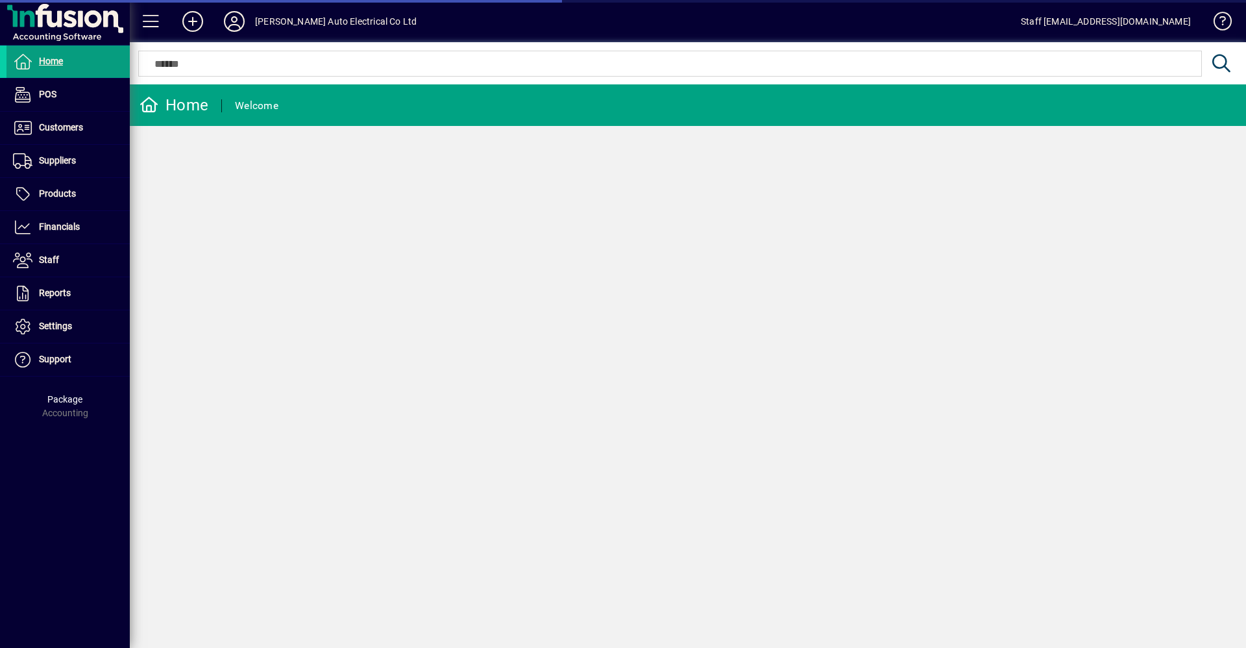 The width and height of the screenshot is (1246, 648). Describe the element at coordinates (57, 193) in the screenshot. I see `span: Products` at that location.